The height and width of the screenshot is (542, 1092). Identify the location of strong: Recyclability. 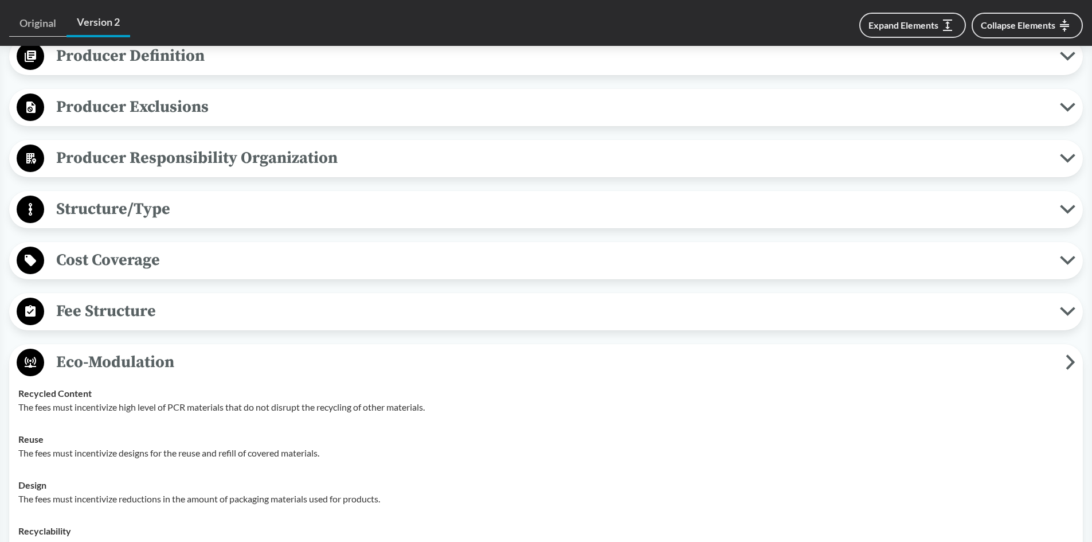
(45, 530).